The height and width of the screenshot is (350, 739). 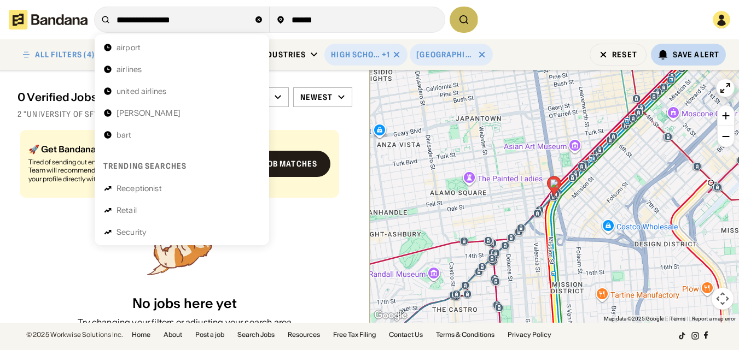 What do you see at coordinates (303, 335) in the screenshot?
I see `a: Resources` at bounding box center [303, 335].